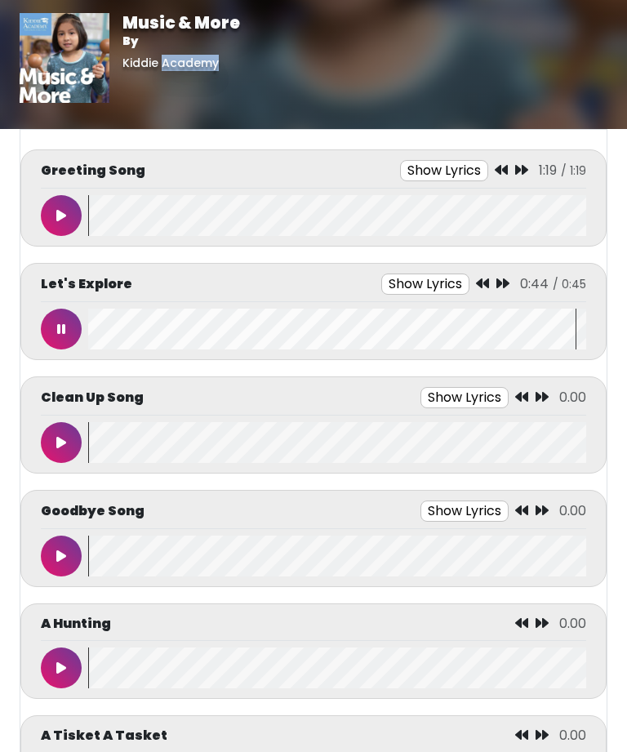 Image resolution: width=627 pixels, height=752 pixels. Describe the element at coordinates (181, 63) in the screenshot. I see `h6: Kiddie Academy` at that location.